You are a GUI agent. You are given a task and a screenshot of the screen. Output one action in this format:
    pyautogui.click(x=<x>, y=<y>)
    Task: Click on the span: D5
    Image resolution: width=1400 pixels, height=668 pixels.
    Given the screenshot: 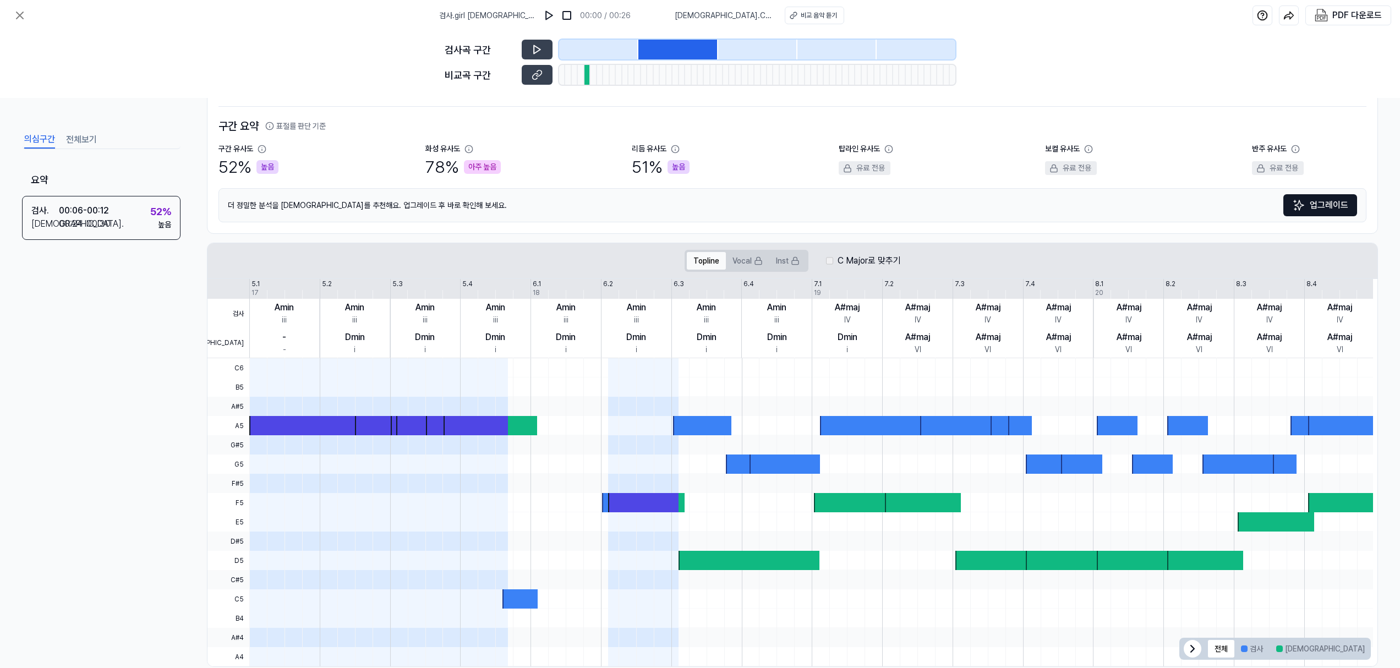 What is the action you would take?
    pyautogui.click(x=228, y=560)
    